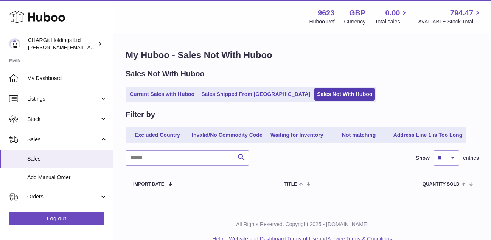  What do you see at coordinates (393, 13) in the screenshot?
I see `span: 0.00` at bounding box center [393, 13].